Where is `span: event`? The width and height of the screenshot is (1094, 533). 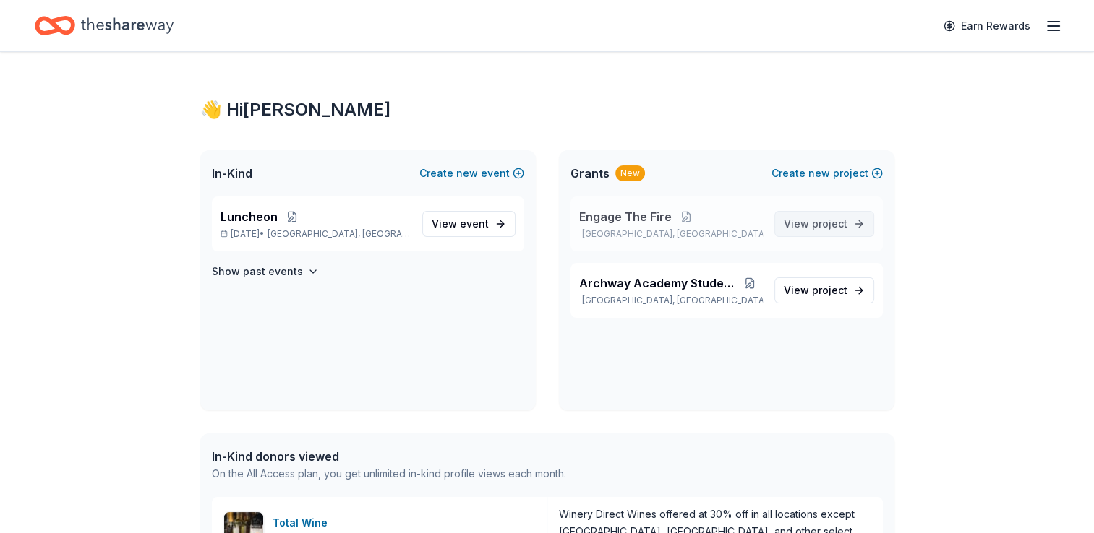 span: event is located at coordinates (474, 223).